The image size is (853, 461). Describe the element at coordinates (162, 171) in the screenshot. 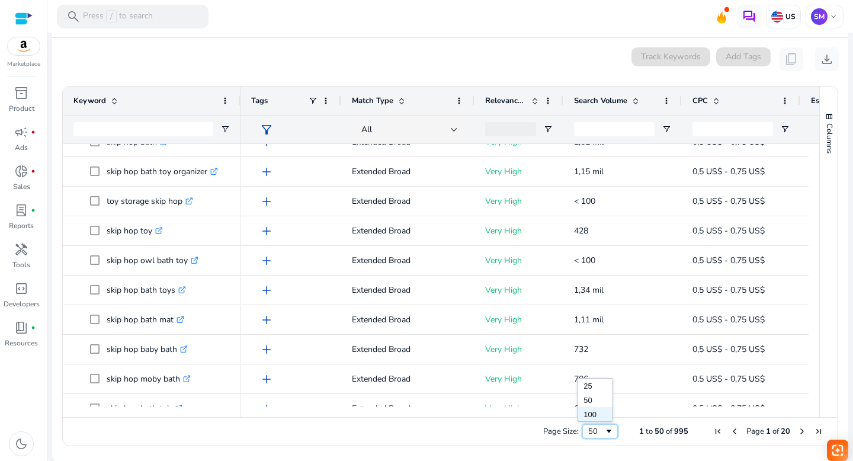

I see `p: skip hop bath toy organizer` at that location.